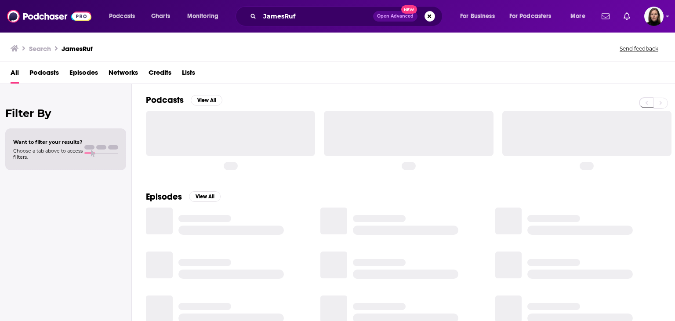  Describe the element at coordinates (184, 100) in the screenshot. I see `a: PodcastsView All` at that location.